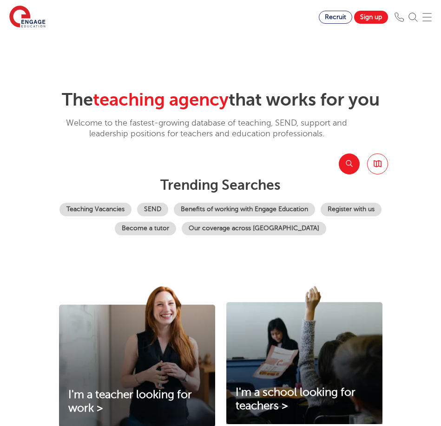 Image resolution: width=441 pixels, height=426 pixels. Describe the element at coordinates (336, 17) in the screenshot. I see `span: Recruit` at that location.